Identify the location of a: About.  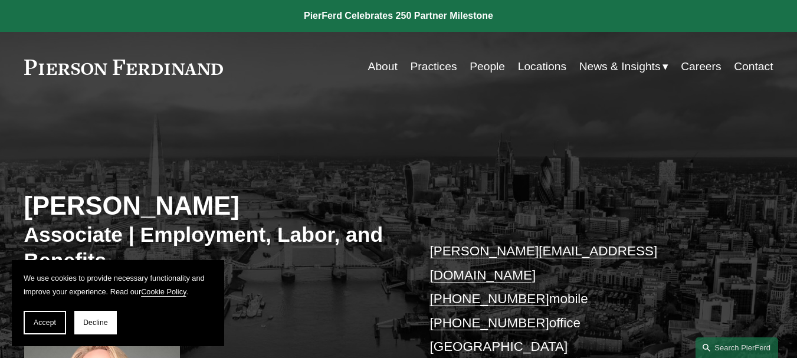
(383, 67).